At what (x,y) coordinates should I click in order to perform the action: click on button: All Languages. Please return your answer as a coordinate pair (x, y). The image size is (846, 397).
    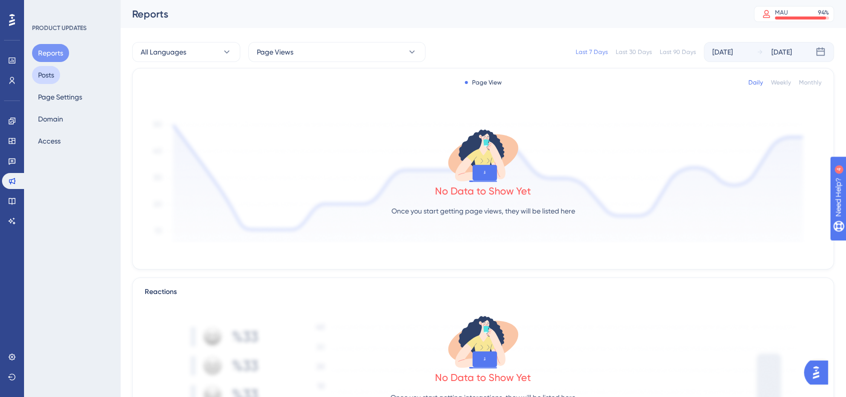
    Looking at the image, I should click on (186, 52).